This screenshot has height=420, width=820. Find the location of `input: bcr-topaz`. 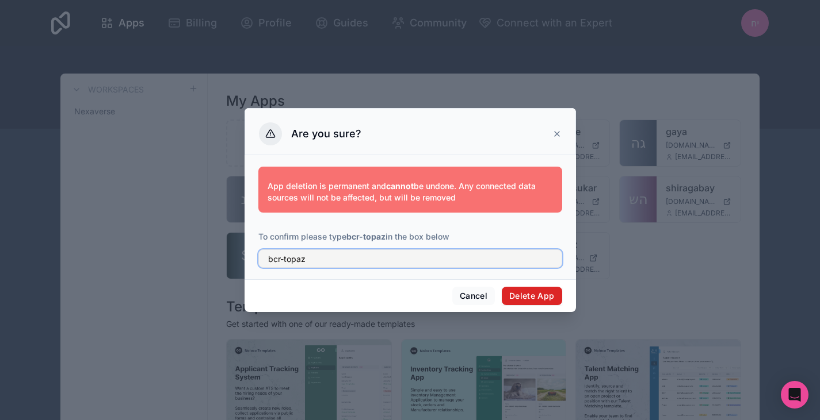

input: bcr-topaz is located at coordinates (410, 259).